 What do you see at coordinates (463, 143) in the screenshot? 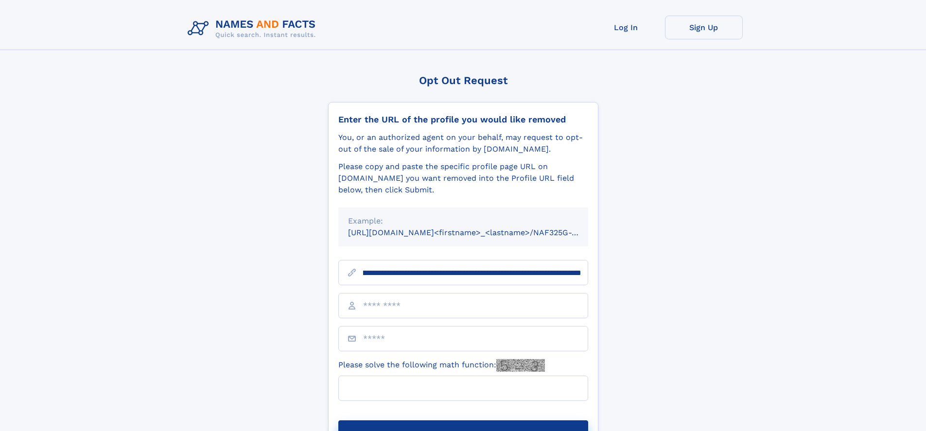
I see `div: You, or an authorized agent on your behalf, may request to opt-out of the sale of your informatio...` at bounding box center [463, 143].